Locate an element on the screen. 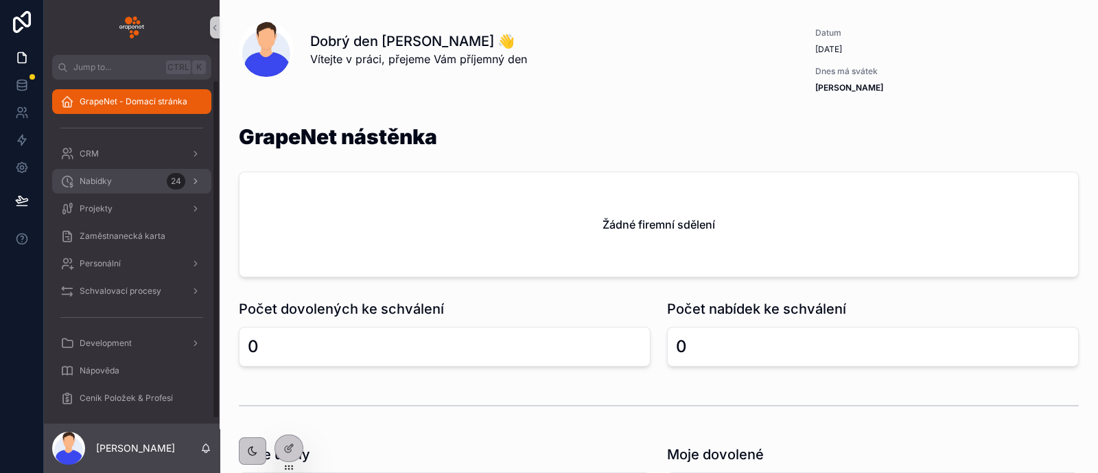 Image resolution: width=1098 pixels, height=473 pixels. button: Jump to...CtrlK is located at coordinates (132, 67).